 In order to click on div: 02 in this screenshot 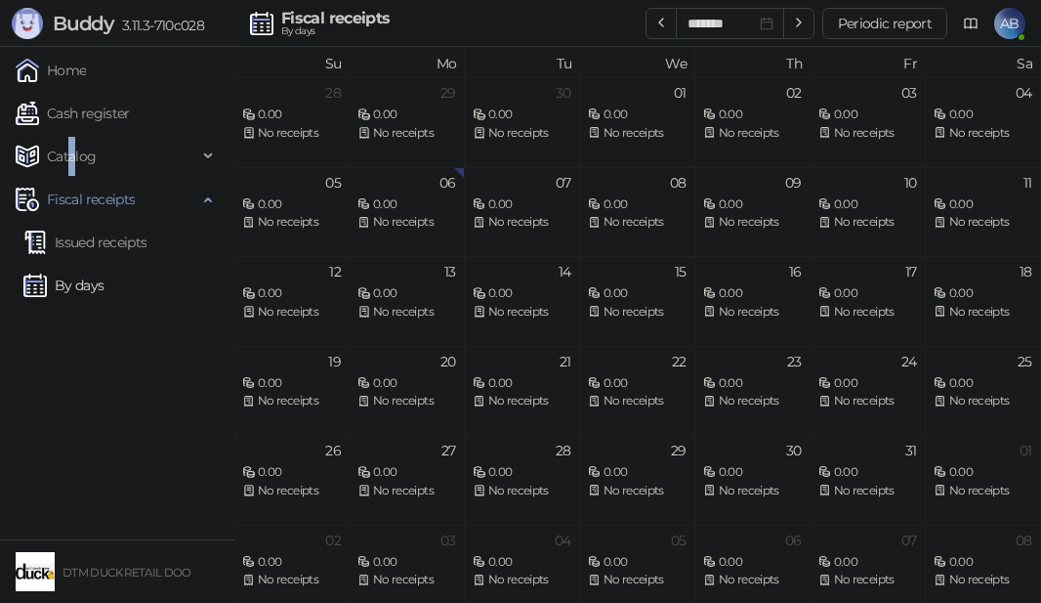, I will do `click(794, 93)`.